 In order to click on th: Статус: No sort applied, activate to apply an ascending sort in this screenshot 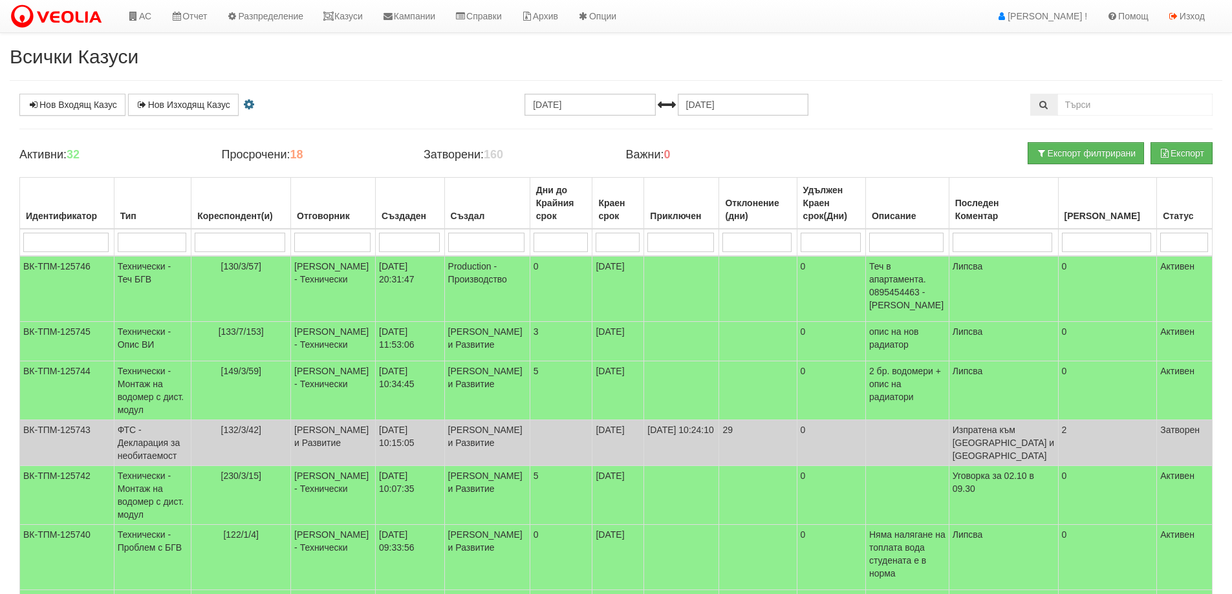, I will do `click(1185, 204)`.